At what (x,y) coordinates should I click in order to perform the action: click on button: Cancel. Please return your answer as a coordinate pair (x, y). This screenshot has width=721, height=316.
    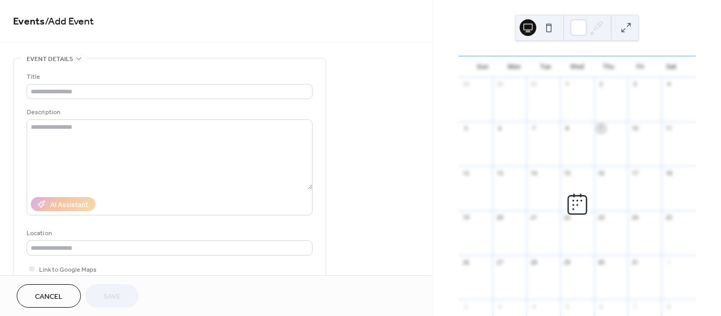
    Looking at the image, I should click on (48, 296).